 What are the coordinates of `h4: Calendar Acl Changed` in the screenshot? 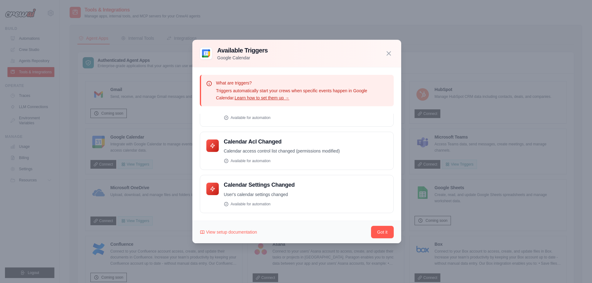 It's located at (305, 142).